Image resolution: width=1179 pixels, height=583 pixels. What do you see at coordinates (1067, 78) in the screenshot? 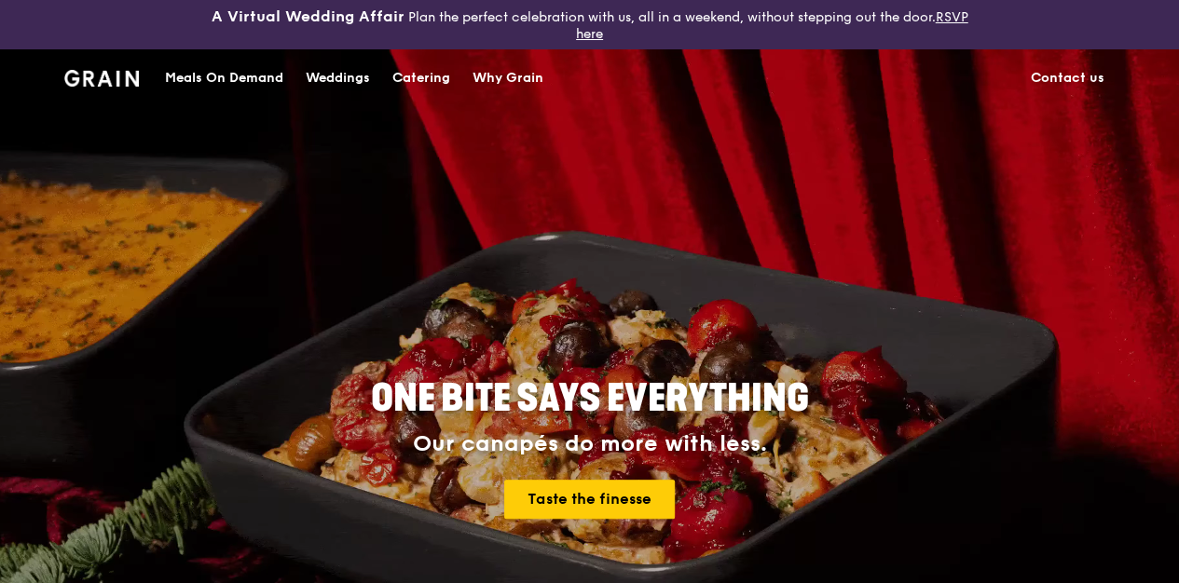
I see `a: Contact us` at bounding box center [1067, 78].